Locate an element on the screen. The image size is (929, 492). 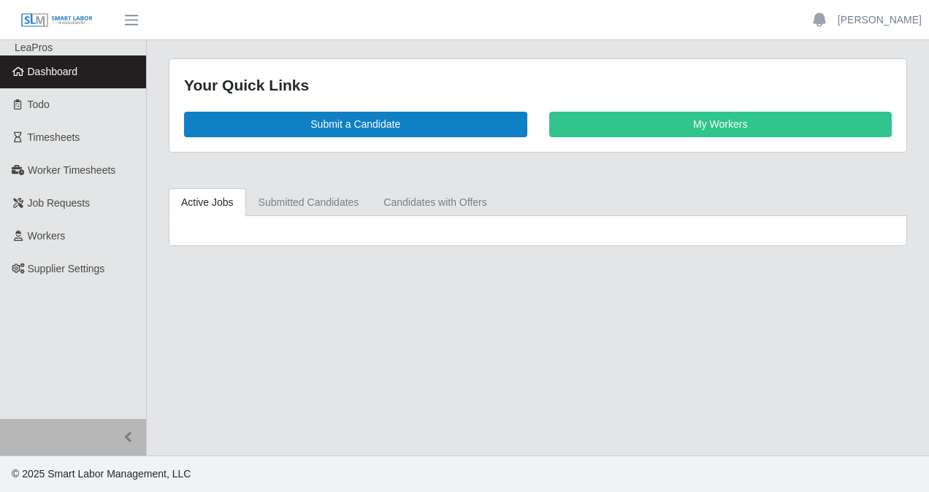
a: Candidates with Offers is located at coordinates (435, 202).